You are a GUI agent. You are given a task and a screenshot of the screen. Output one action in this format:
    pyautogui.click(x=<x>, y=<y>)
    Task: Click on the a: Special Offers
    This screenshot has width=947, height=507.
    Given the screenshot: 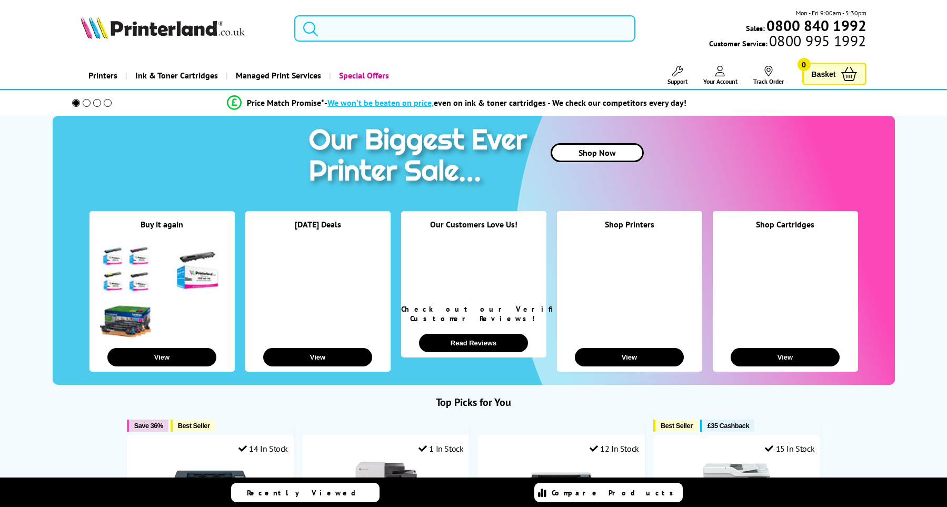 What is the action you would take?
    pyautogui.click(x=363, y=75)
    